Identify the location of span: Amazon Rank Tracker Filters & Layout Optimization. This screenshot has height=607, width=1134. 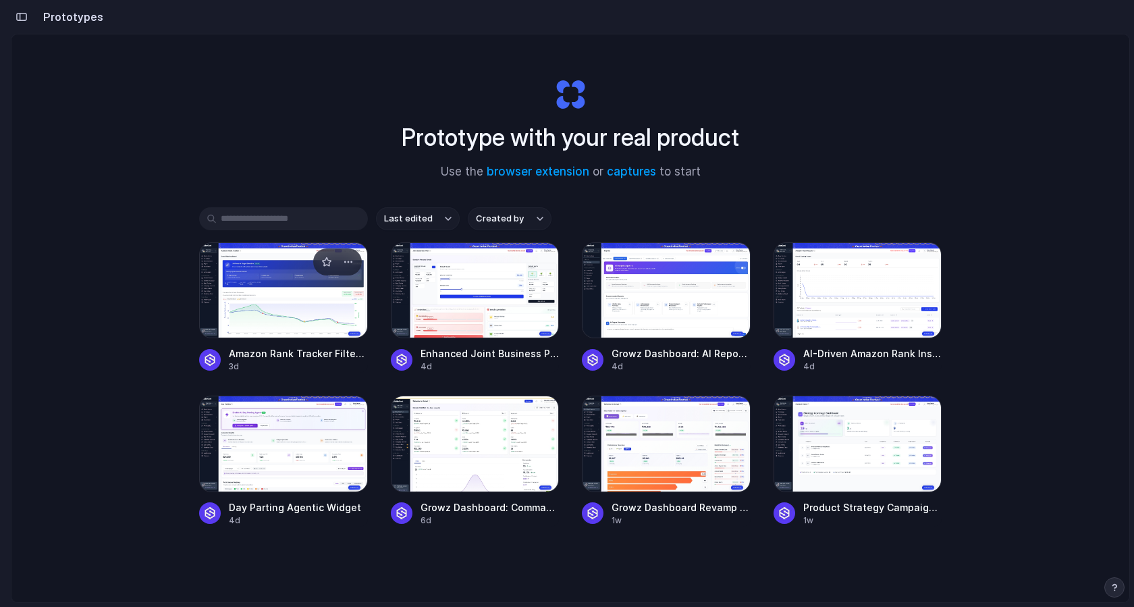
(298, 353).